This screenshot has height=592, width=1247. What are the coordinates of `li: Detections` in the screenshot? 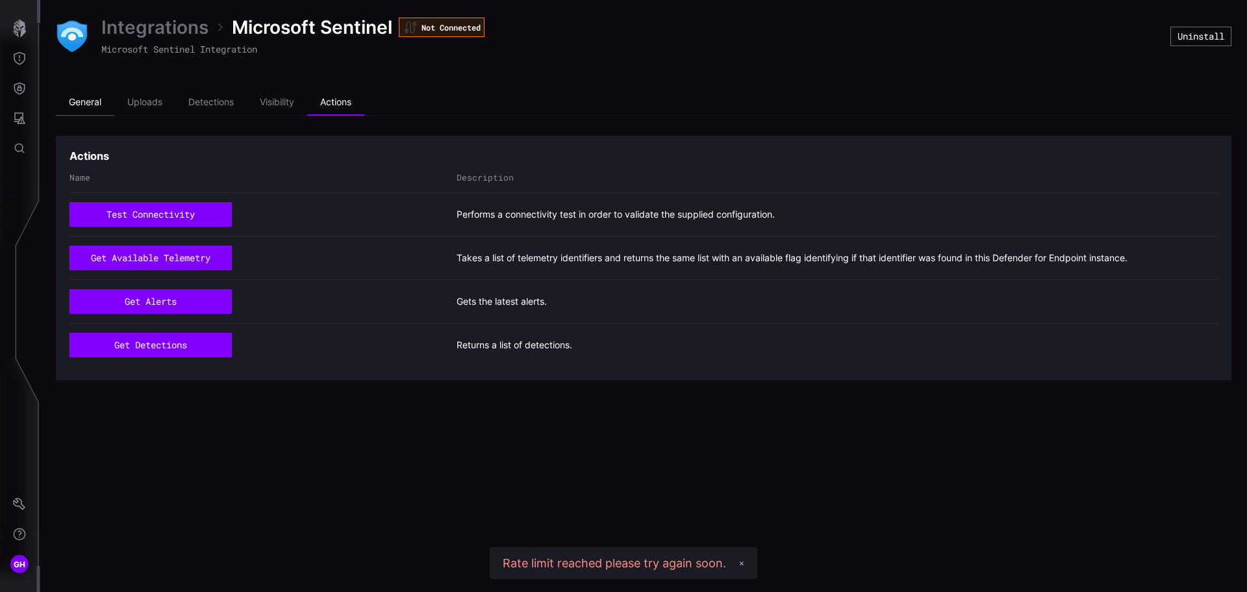 It's located at (211, 103).